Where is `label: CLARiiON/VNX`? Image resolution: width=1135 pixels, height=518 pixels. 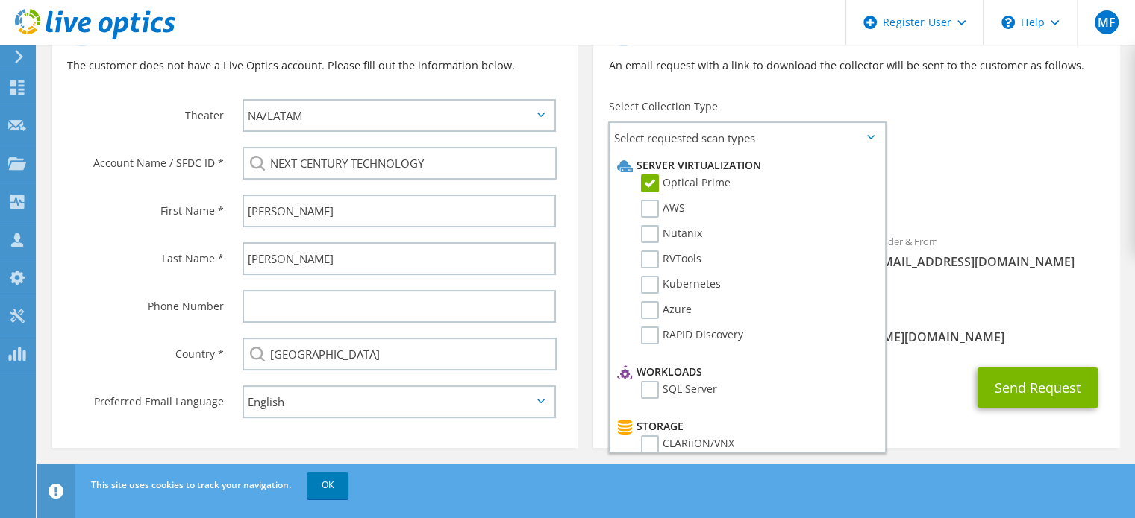 label: CLARiiON/VNX is located at coordinates (687, 445).